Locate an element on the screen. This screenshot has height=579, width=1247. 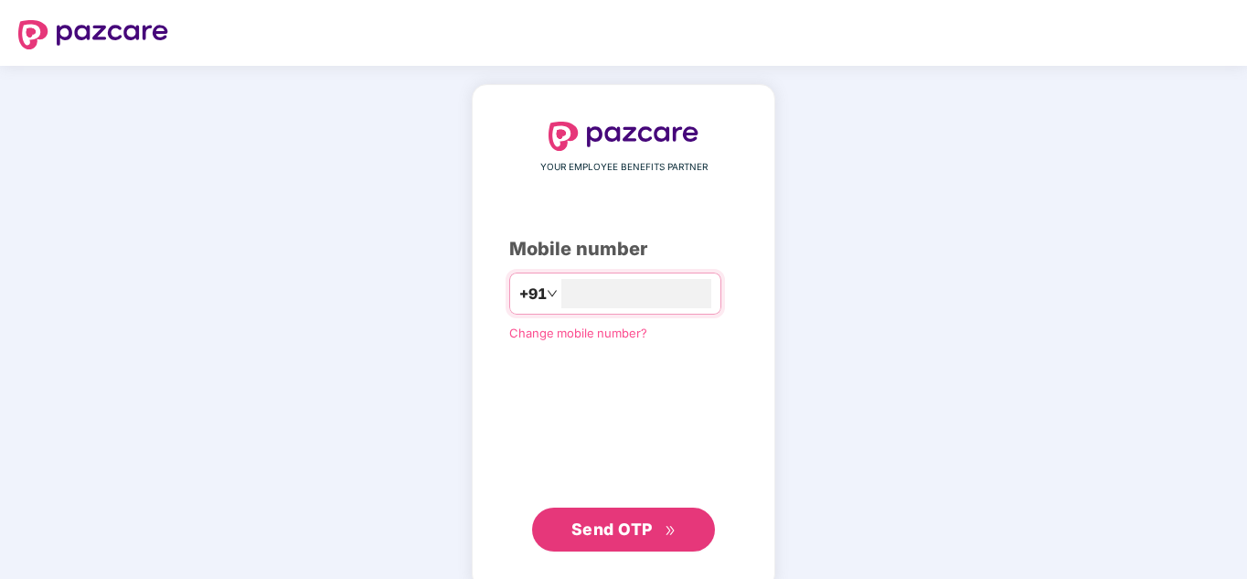
span: Change mobile number? is located at coordinates (578, 333).